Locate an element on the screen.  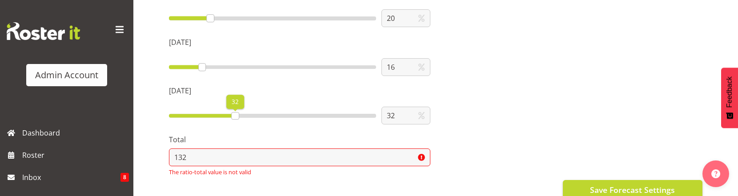
img: help-xxl-2.png is located at coordinates (716, 174).